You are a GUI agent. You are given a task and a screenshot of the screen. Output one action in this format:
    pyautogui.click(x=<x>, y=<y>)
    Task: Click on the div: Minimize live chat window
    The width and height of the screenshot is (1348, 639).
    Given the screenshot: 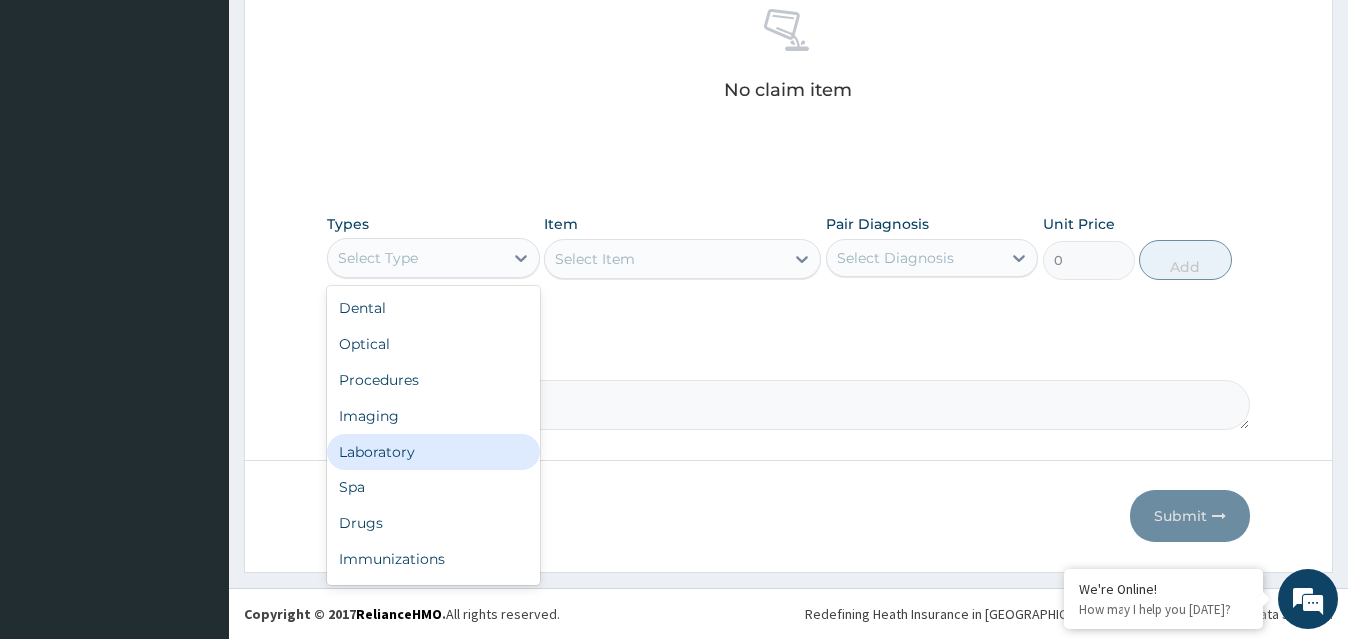 What is the action you would take?
    pyautogui.click(x=351, y=34)
    